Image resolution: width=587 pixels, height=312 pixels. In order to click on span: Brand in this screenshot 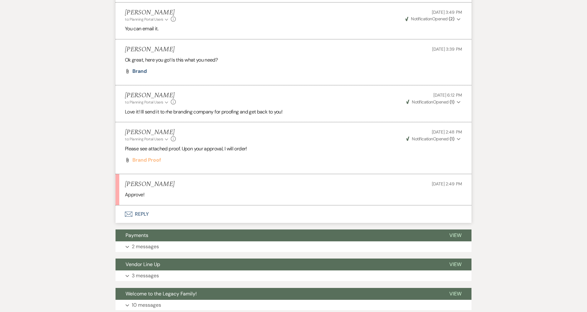, I will do `click(140, 71)`.